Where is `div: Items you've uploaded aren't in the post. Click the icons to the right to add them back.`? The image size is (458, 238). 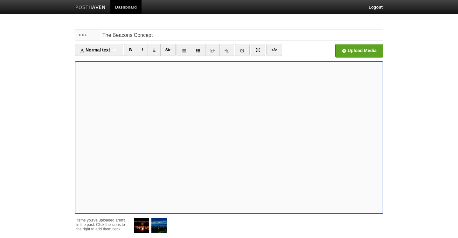
div: Items you've uploaded aren't in the post. Click the icons to the right to add them back. is located at coordinates (102, 223).